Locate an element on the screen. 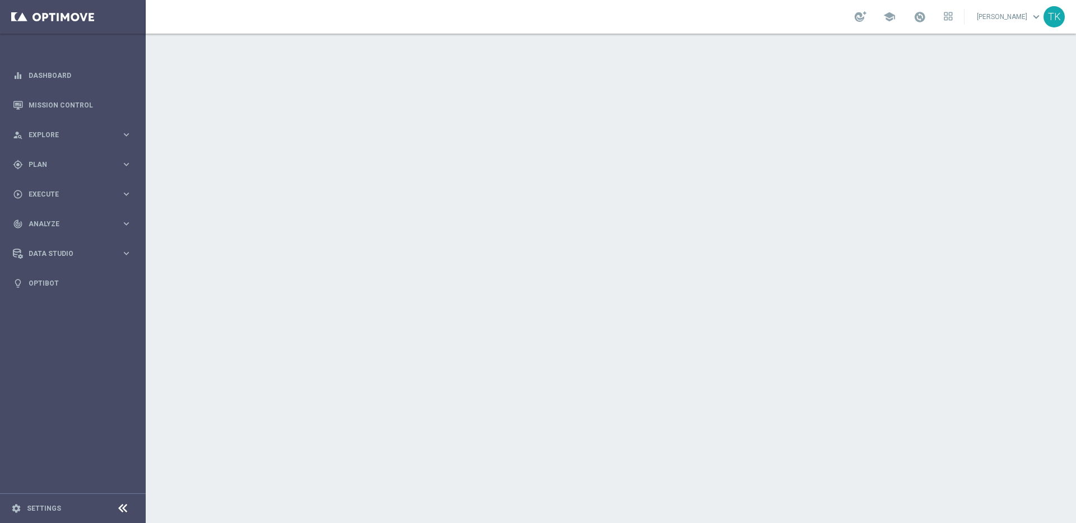  button: Data Studio keyboard_arrow_right is located at coordinates (72, 254).